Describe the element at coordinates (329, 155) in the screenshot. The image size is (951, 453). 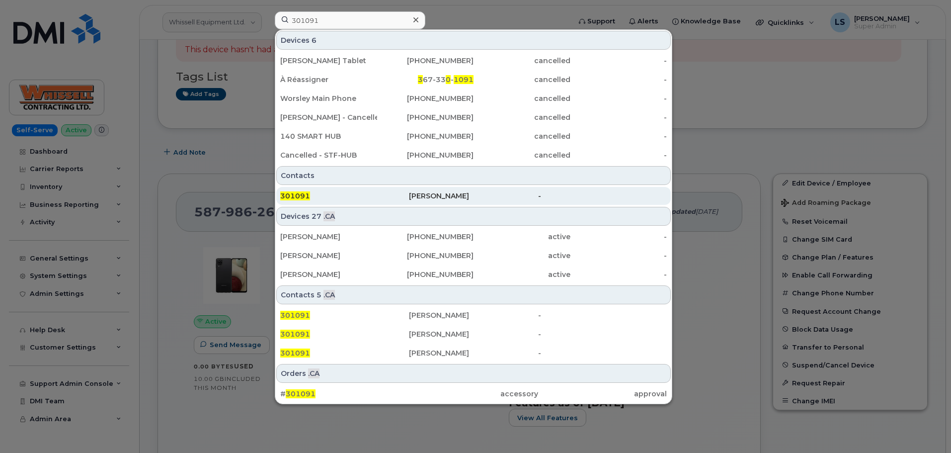
I see `div: Cancelled - STF-HUB` at that location.